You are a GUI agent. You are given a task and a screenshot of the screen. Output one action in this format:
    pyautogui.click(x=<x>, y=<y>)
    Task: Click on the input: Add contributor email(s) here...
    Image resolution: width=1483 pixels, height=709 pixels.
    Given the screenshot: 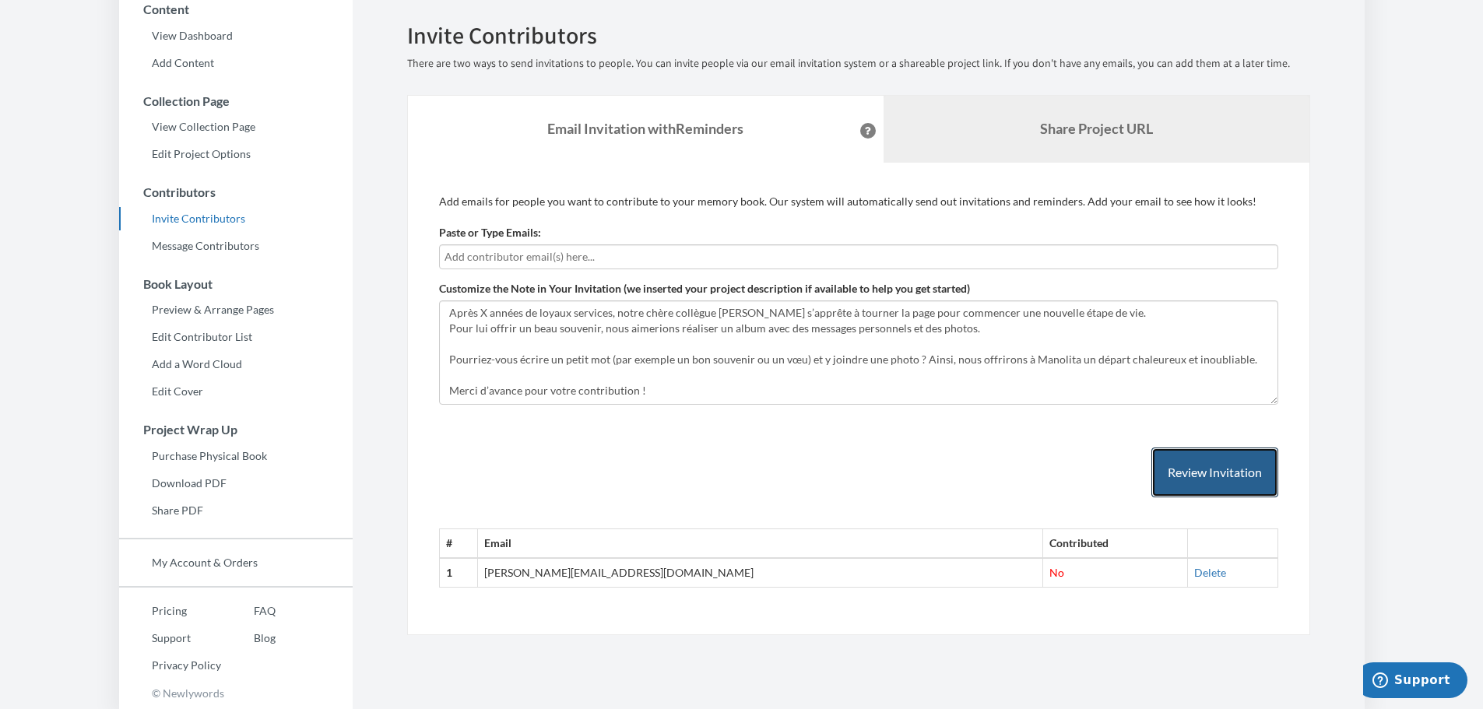 What is the action you would take?
    pyautogui.click(x=858, y=257)
    